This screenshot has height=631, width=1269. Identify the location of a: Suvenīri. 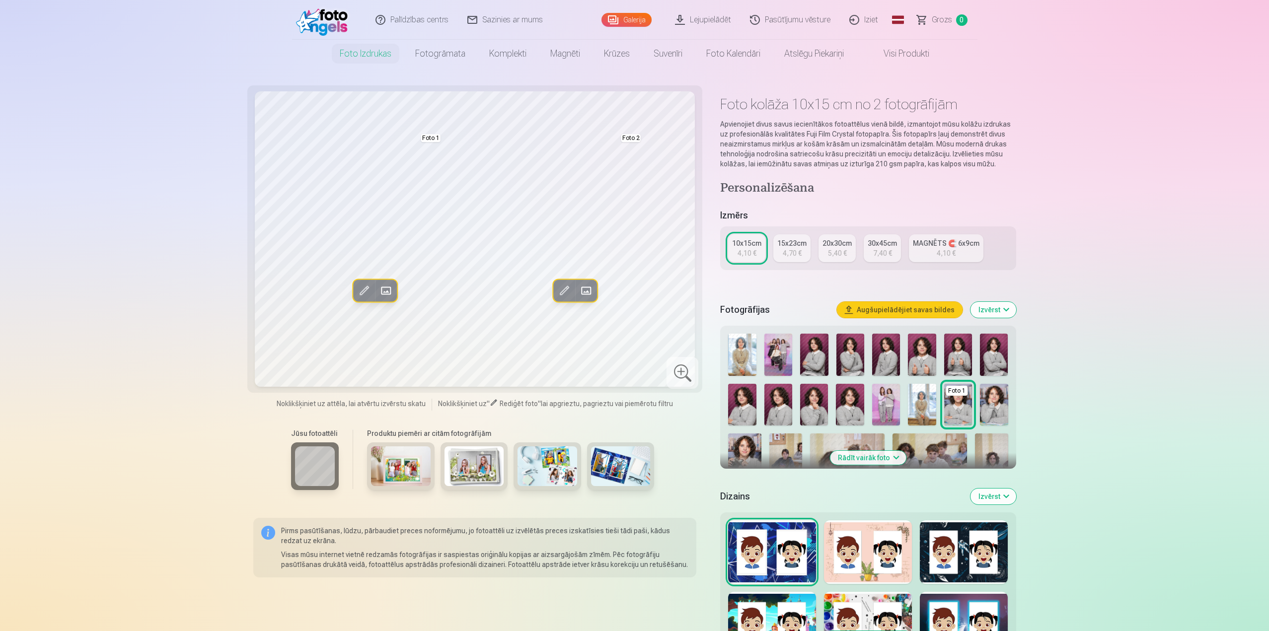
(668, 54).